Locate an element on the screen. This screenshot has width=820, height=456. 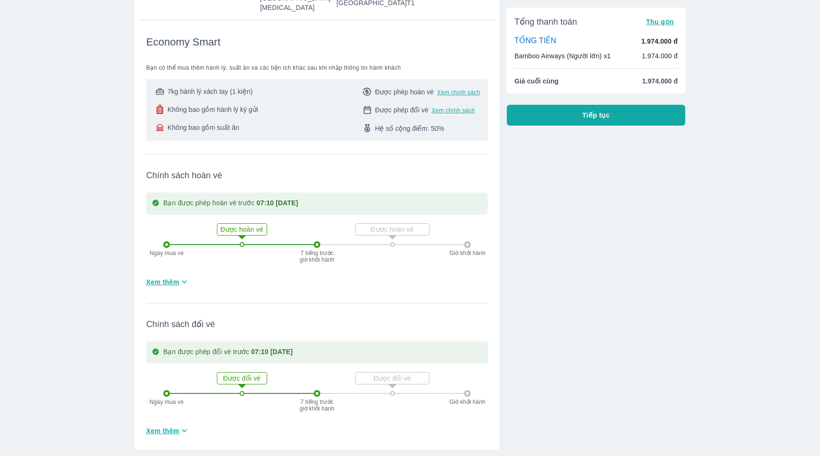
span: Chính sách đổi vé is located at coordinates (317, 324).